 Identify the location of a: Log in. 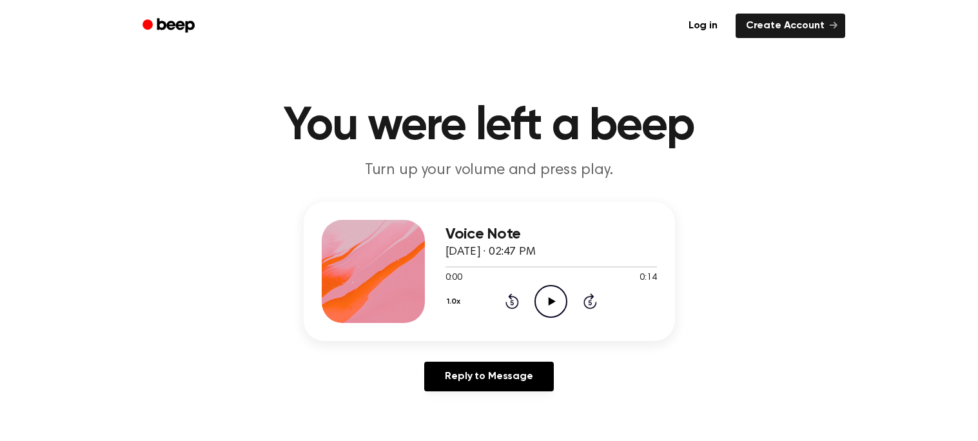
(703, 26).